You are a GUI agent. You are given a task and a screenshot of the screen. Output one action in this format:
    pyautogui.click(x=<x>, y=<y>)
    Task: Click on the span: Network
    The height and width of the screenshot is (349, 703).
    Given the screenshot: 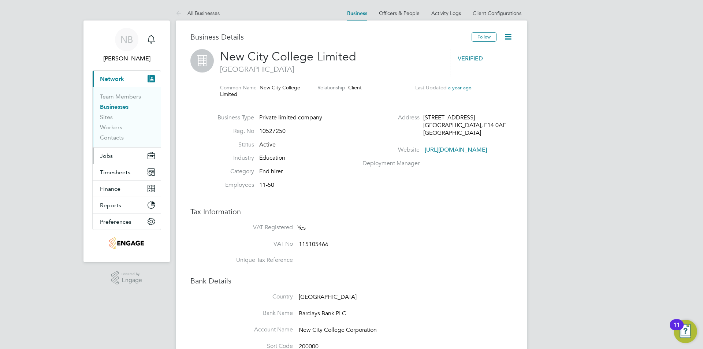 What is the action you would take?
    pyautogui.click(x=112, y=79)
    